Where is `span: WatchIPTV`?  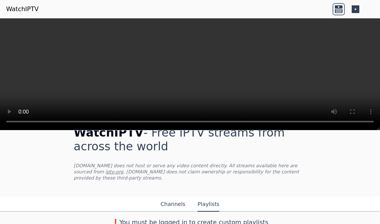
span: WatchIPTV is located at coordinates (109, 132).